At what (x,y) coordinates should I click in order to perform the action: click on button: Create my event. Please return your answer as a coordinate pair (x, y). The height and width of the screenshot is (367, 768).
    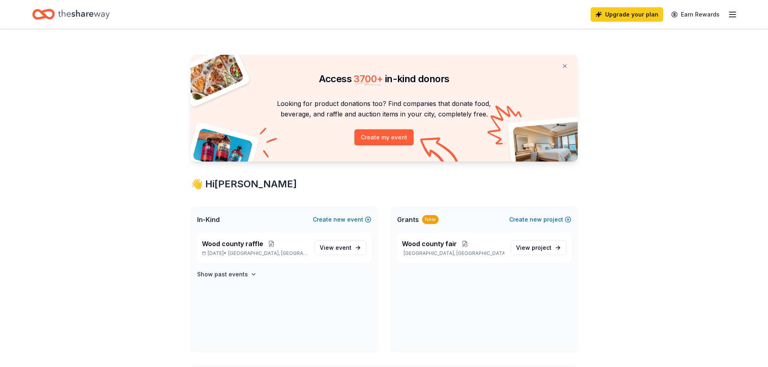
    Looking at the image, I should click on (384, 137).